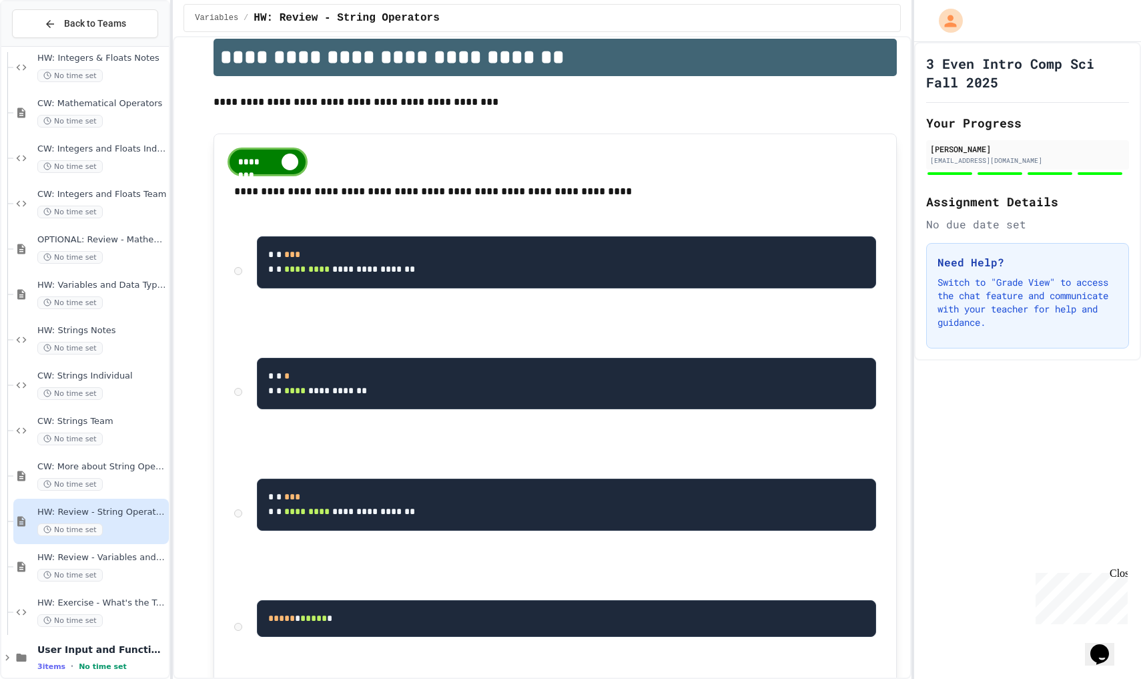  I want to click on span: CW: Strings Individual, so click(101, 376).